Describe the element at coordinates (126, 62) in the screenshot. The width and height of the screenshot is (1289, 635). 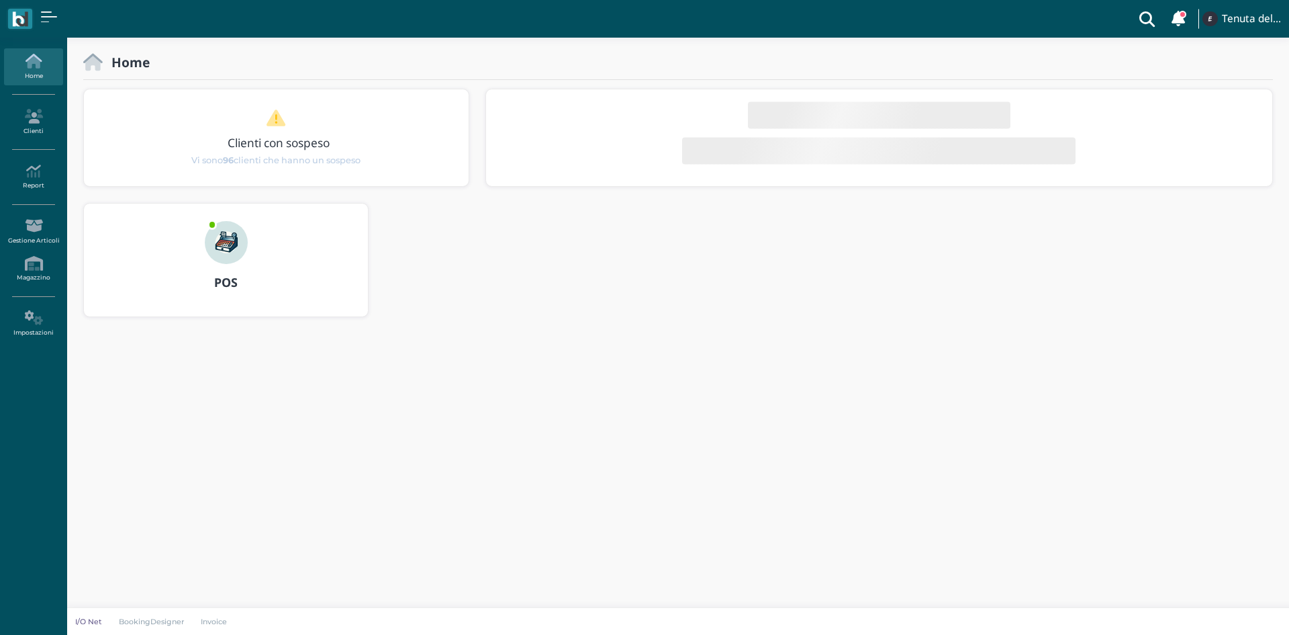
I see `h2: Home` at that location.